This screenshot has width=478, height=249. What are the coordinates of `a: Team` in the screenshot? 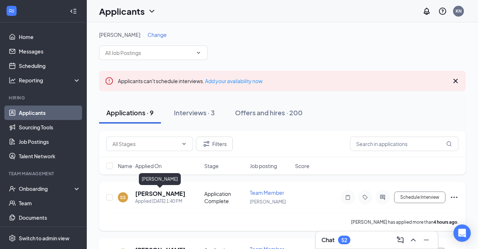 It's located at (49, 203).